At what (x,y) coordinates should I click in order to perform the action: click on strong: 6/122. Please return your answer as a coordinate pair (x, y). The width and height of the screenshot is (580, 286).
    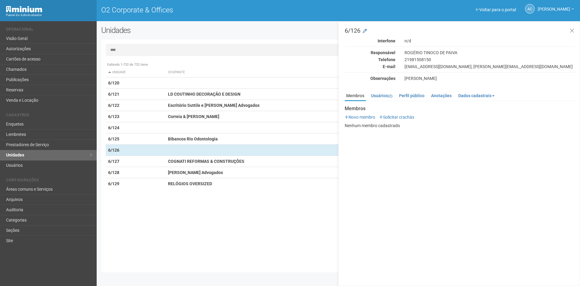
    Looking at the image, I should click on (114, 105).